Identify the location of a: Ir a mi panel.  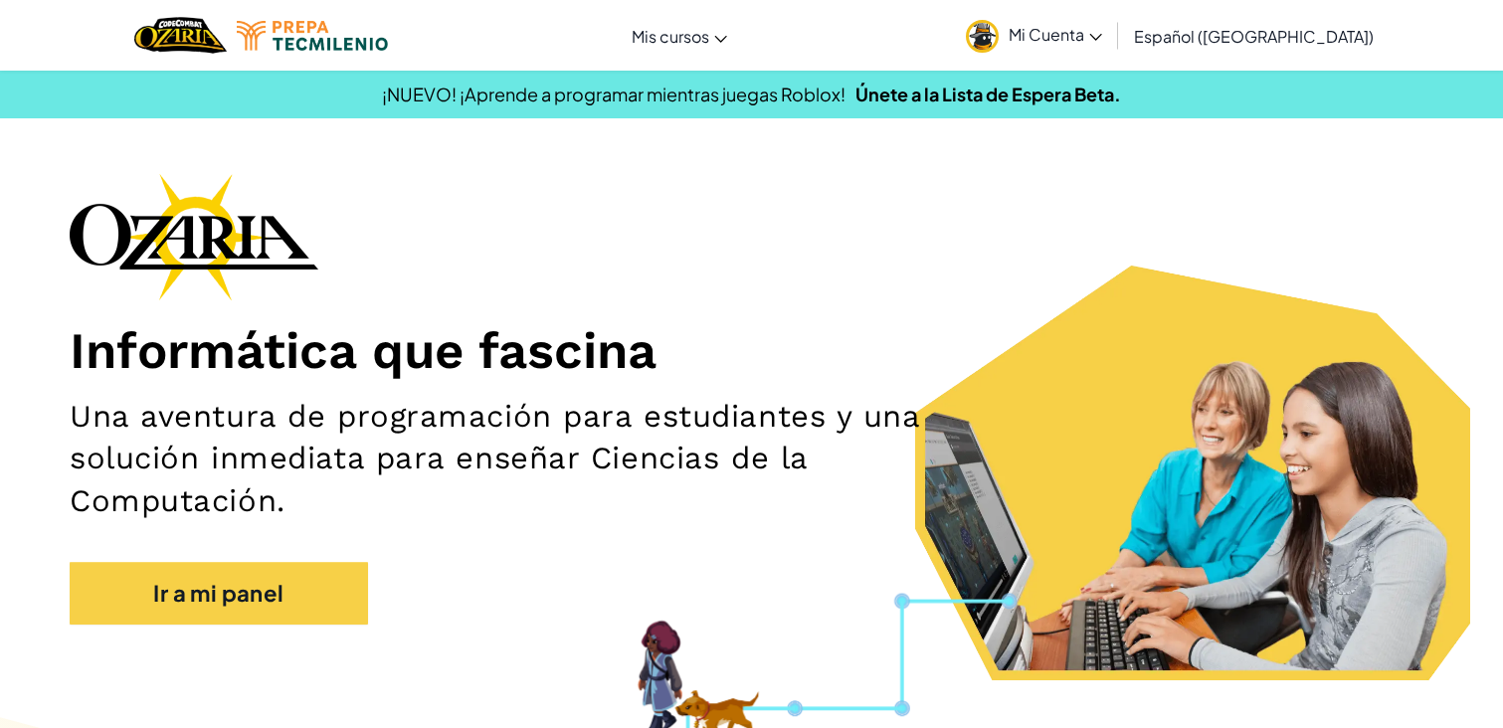
(219, 593).